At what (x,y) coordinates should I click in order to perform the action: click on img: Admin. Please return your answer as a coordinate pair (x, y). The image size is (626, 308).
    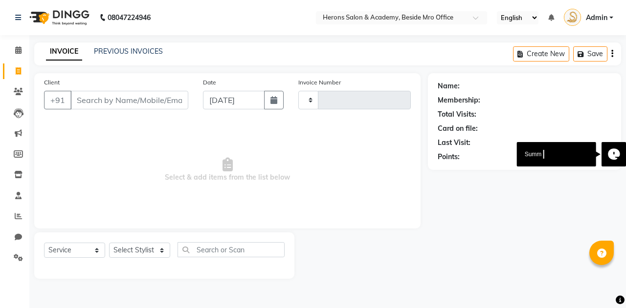
    Looking at the image, I should click on (572, 17).